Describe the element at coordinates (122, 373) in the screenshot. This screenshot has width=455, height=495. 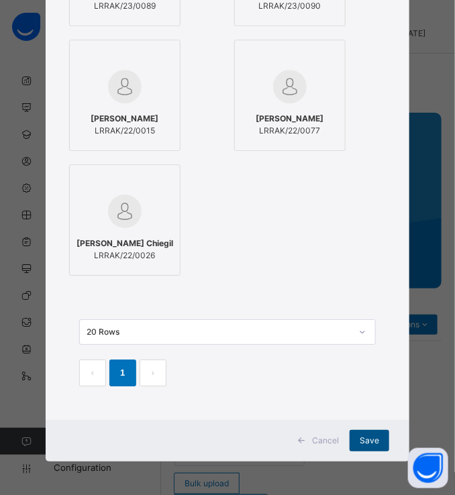
I see `a: 1` at that location.